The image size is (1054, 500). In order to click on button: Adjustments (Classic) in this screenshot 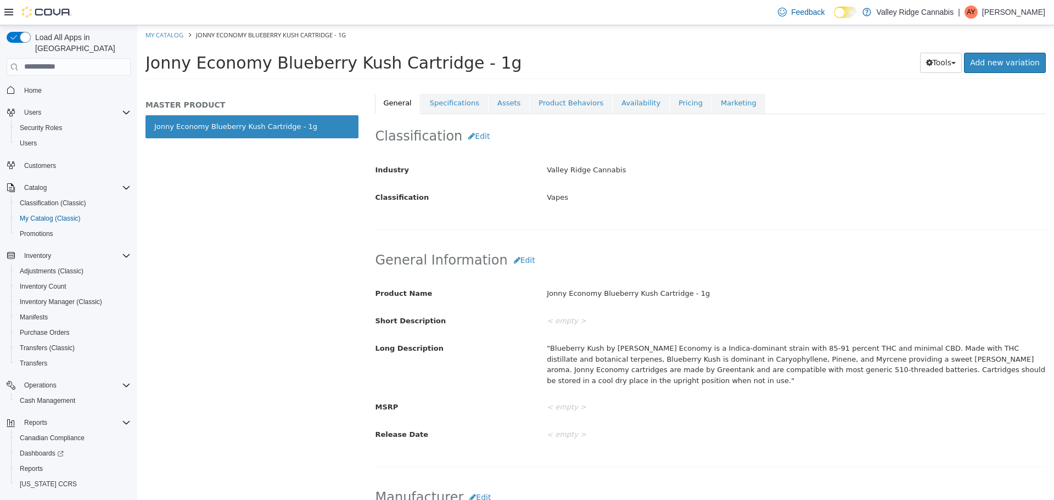, I will do `click(73, 271)`.